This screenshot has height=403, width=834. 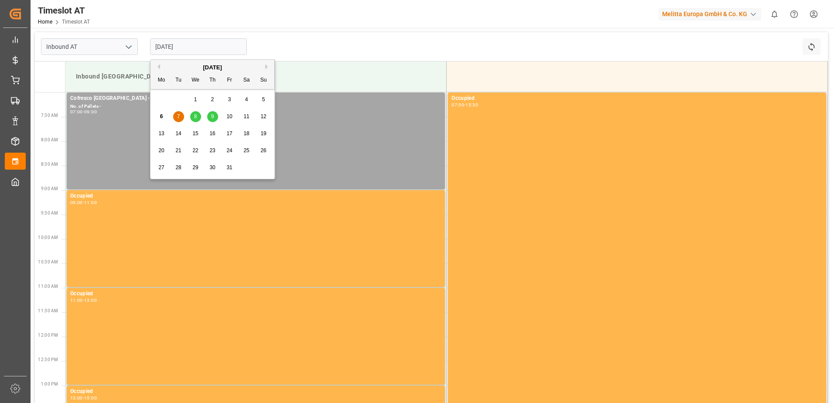 What do you see at coordinates (246, 151) in the screenshot?
I see `span: 25` at bounding box center [246, 151].